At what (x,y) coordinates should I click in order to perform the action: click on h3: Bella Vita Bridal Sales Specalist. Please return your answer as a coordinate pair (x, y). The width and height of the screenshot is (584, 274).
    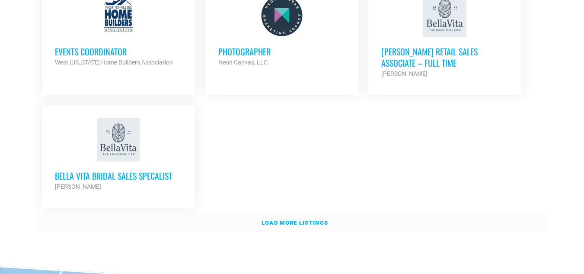
    Looking at the image, I should click on (118, 175).